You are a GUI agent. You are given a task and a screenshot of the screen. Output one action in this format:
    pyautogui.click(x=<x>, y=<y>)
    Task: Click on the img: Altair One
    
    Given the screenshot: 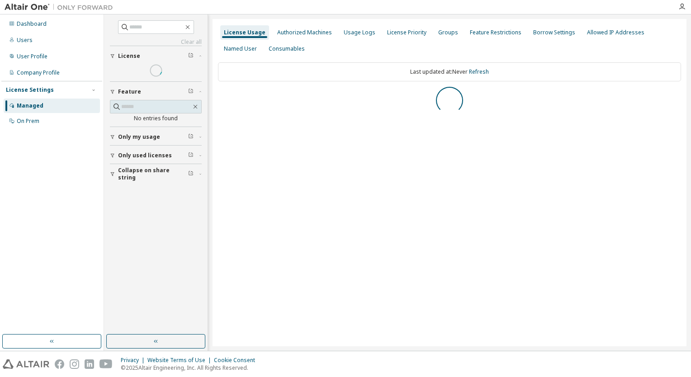 What is the action you would take?
    pyautogui.click(x=61, y=7)
    